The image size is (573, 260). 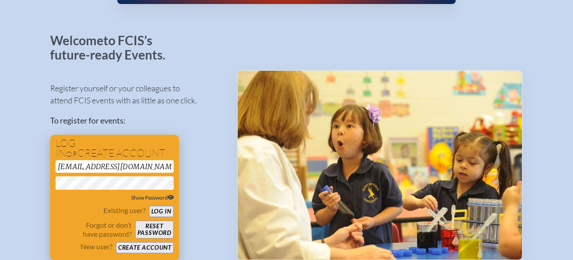 What do you see at coordinates (161, 211) in the screenshot?
I see `button: Log in` at bounding box center [161, 211].